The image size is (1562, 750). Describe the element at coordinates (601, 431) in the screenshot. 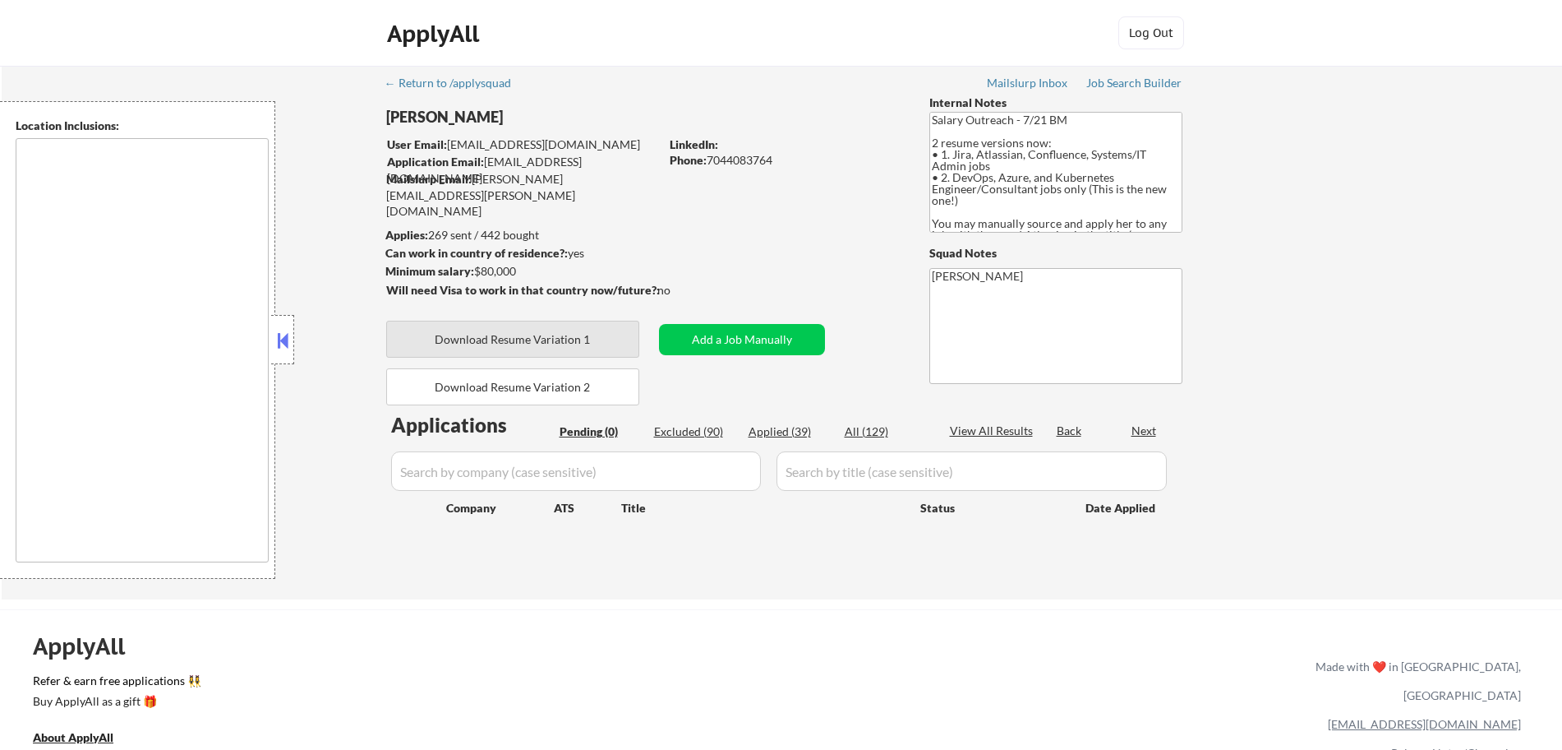

I see `div: Pending (0)` at that location.